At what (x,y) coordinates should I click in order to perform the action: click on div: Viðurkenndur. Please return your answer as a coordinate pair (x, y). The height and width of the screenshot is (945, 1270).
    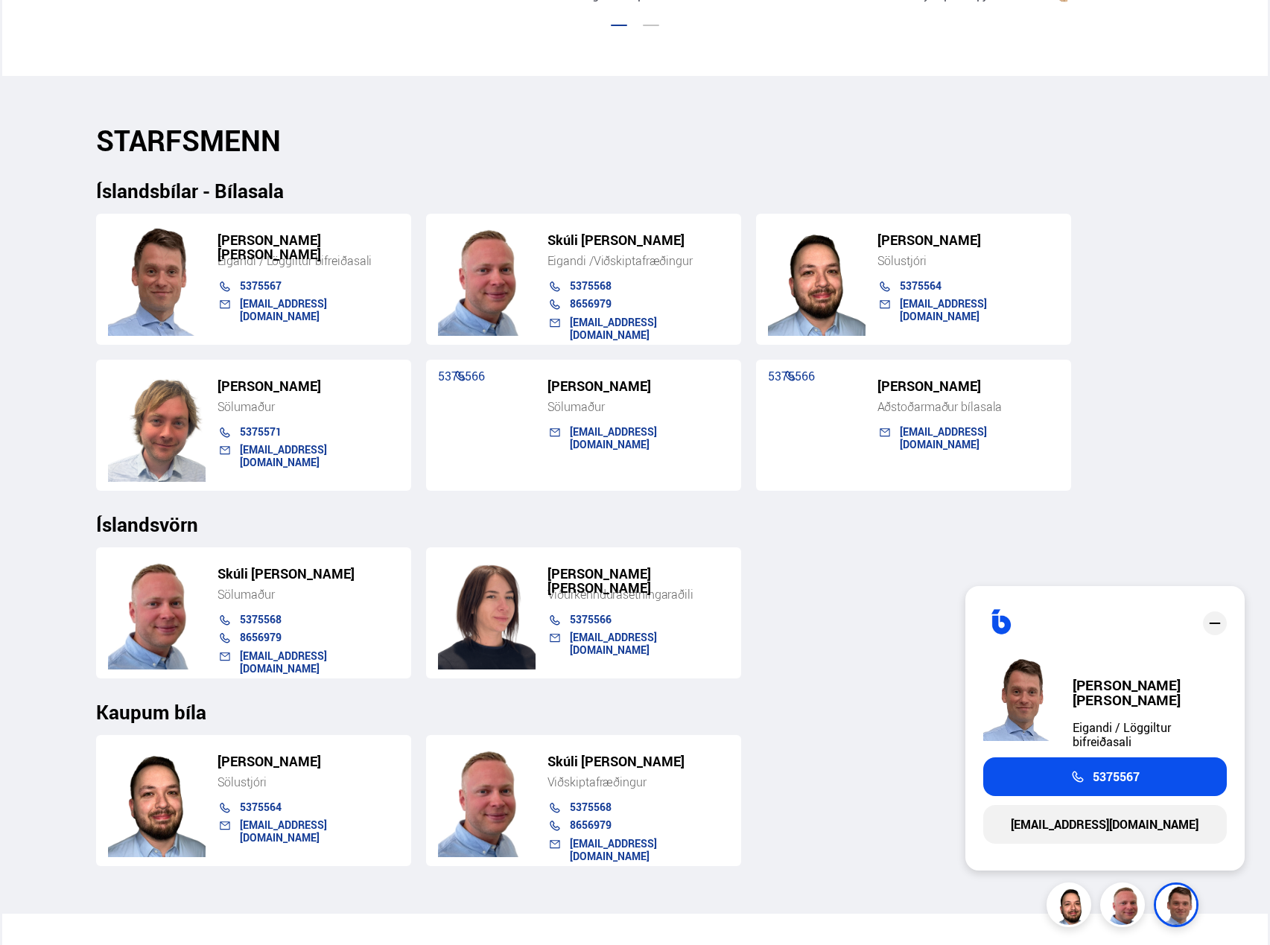
    Looking at the image, I should click on (638, 594).